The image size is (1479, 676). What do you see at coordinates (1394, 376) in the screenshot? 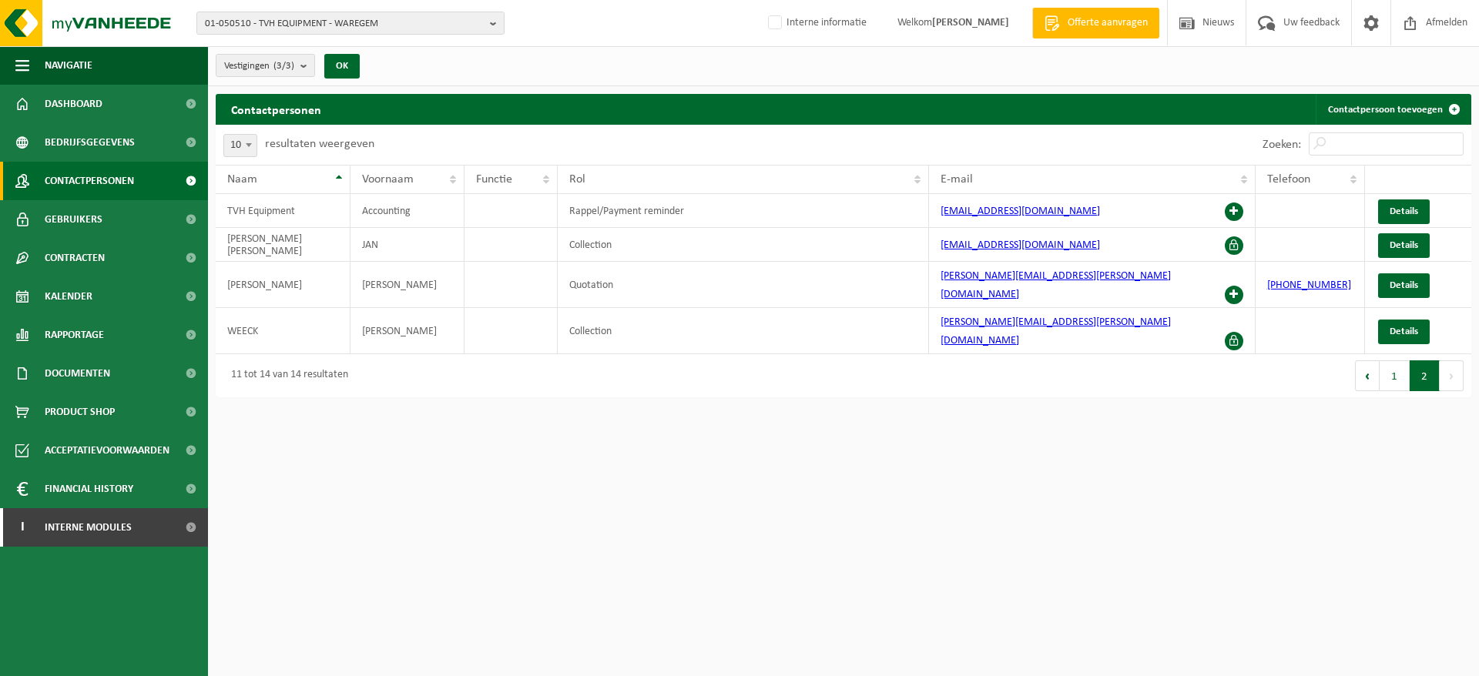
I see `button: 1` at bounding box center [1394, 376].